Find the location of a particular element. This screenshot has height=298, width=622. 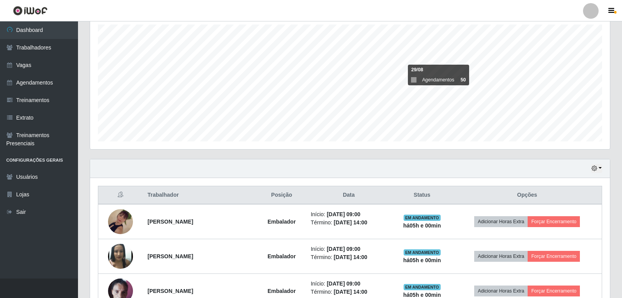

th: Data is located at coordinates (349, 195).